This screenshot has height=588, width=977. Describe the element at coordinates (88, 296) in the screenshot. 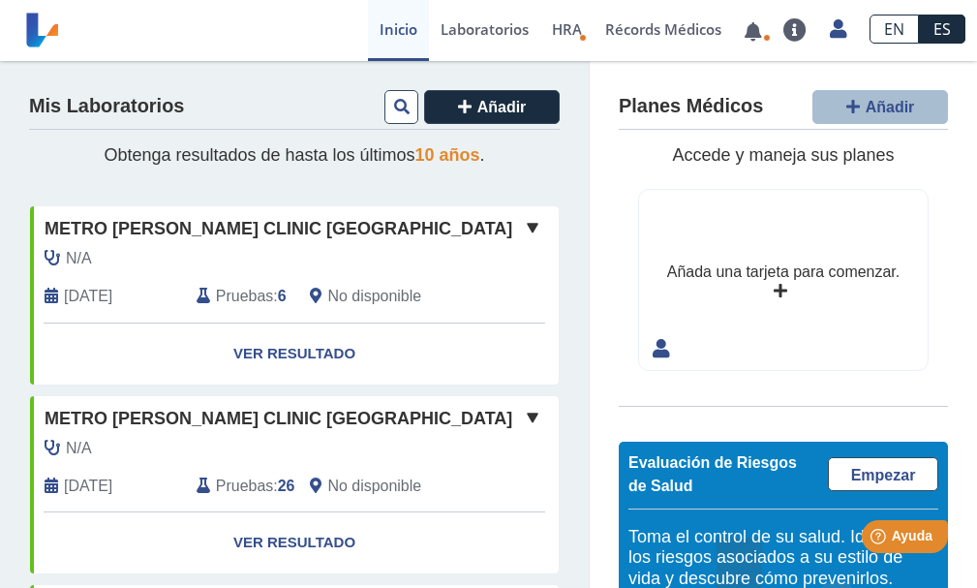

I see `span: 2025-08-01` at that location.